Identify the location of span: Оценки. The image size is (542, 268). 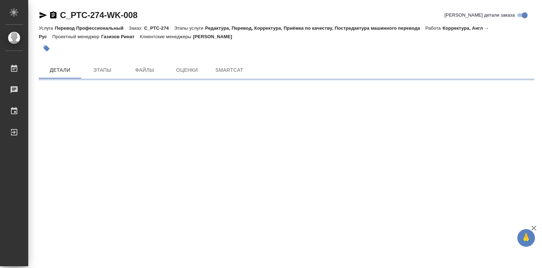
(187, 70).